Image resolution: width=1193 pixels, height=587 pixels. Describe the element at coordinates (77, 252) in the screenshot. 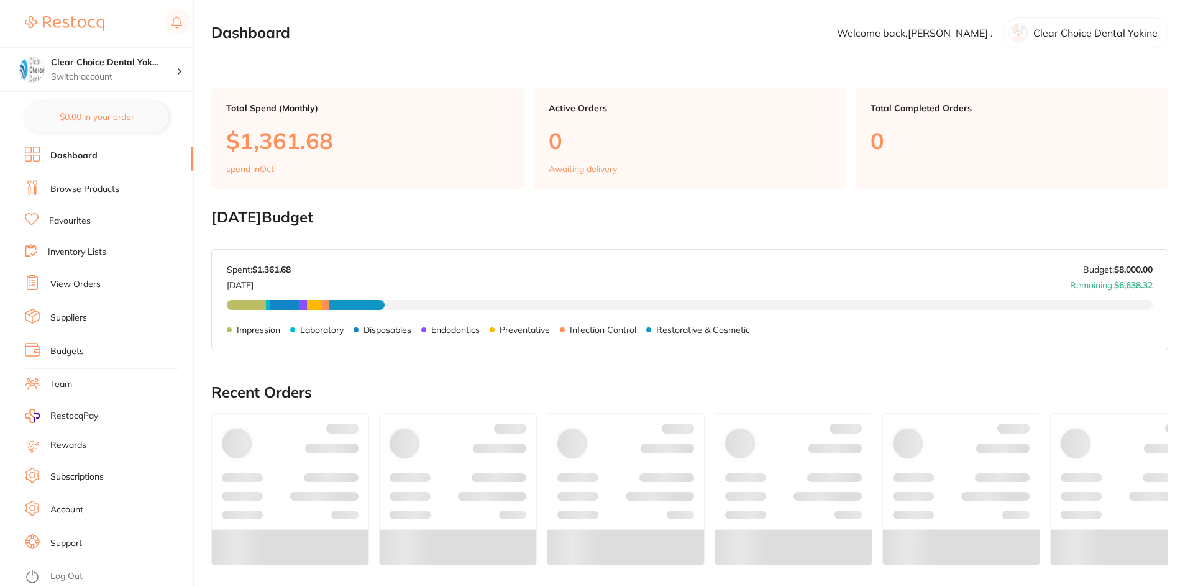

I see `a: Inventory Lists` at that location.